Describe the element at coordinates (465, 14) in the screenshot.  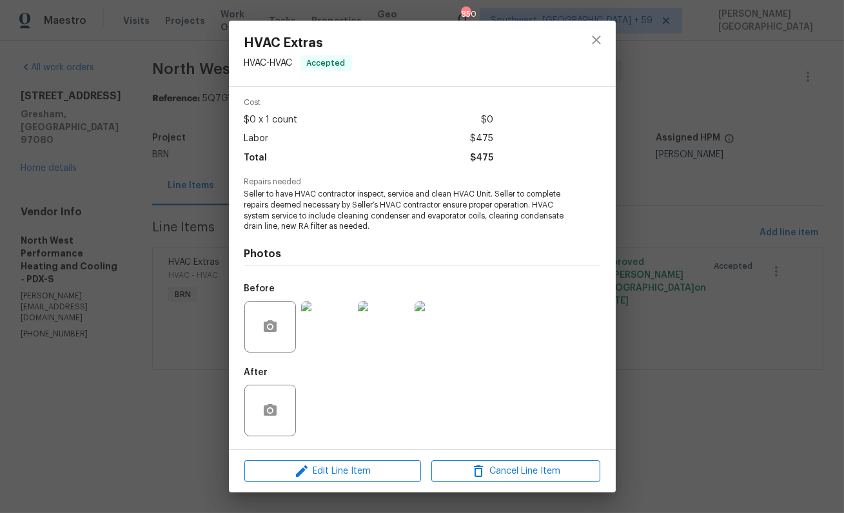
I see `div: 850` at that location.